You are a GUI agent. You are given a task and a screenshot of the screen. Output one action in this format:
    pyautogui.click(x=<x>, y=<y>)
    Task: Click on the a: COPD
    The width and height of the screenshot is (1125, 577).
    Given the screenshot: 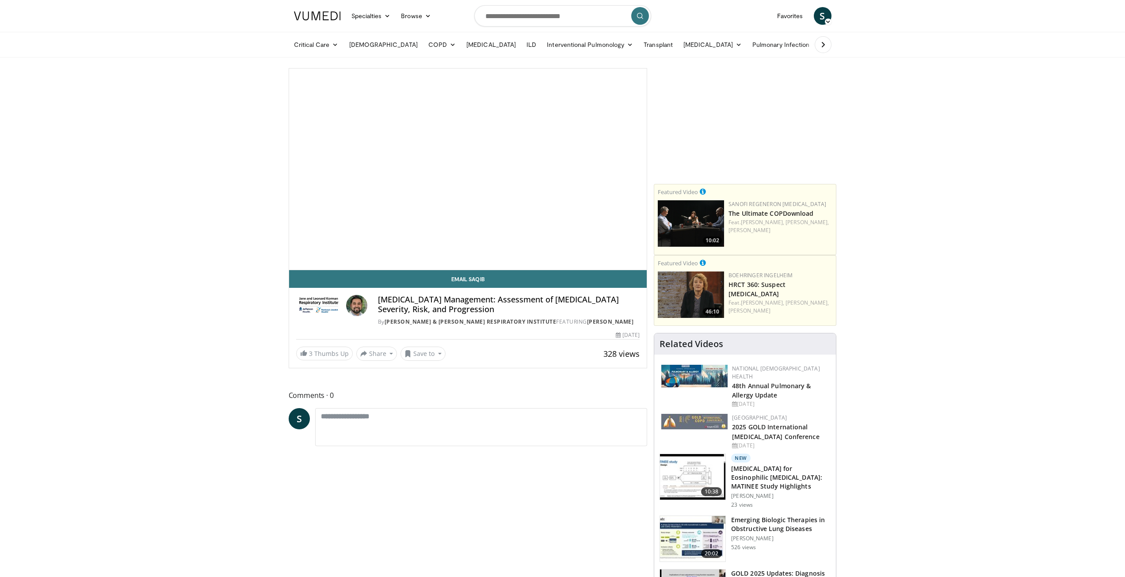 What is the action you would take?
    pyautogui.click(x=442, y=45)
    